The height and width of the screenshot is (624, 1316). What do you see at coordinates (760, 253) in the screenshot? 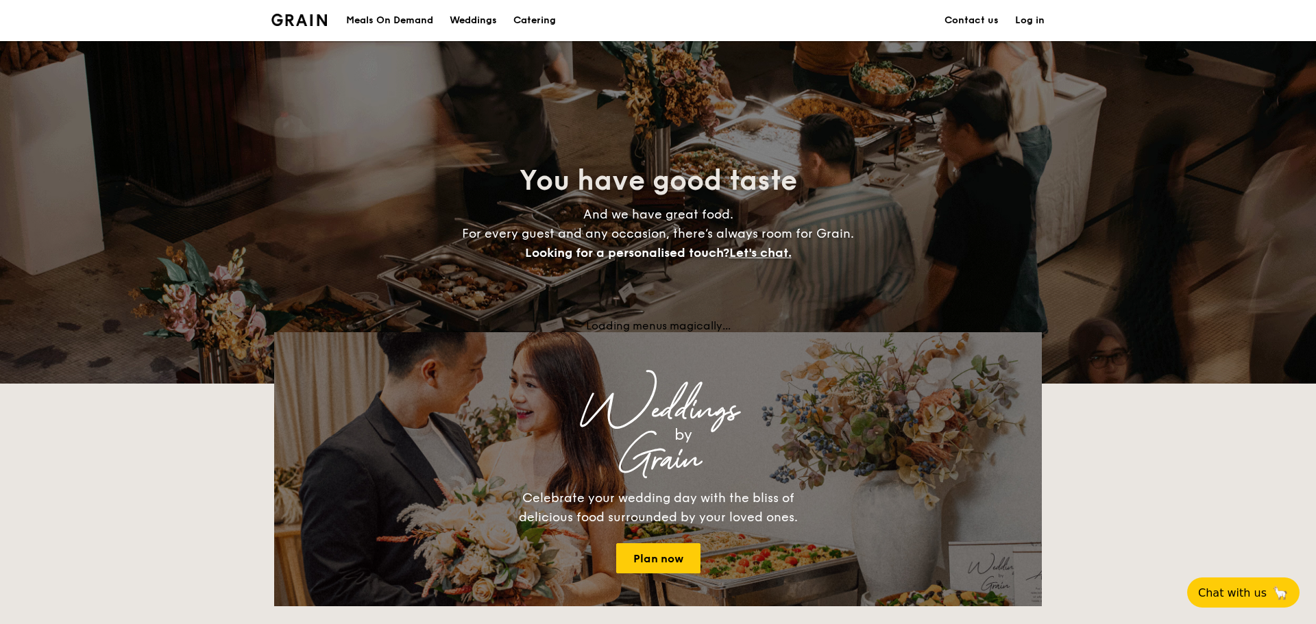
I see `span: Let's chat.` at bounding box center [760, 253].